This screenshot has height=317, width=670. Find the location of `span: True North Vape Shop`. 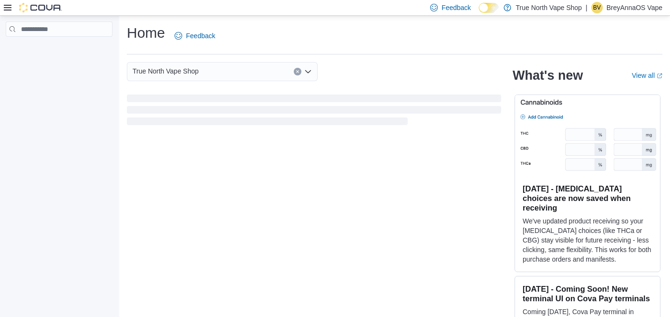

span: True North Vape Shop is located at coordinates (165, 71).